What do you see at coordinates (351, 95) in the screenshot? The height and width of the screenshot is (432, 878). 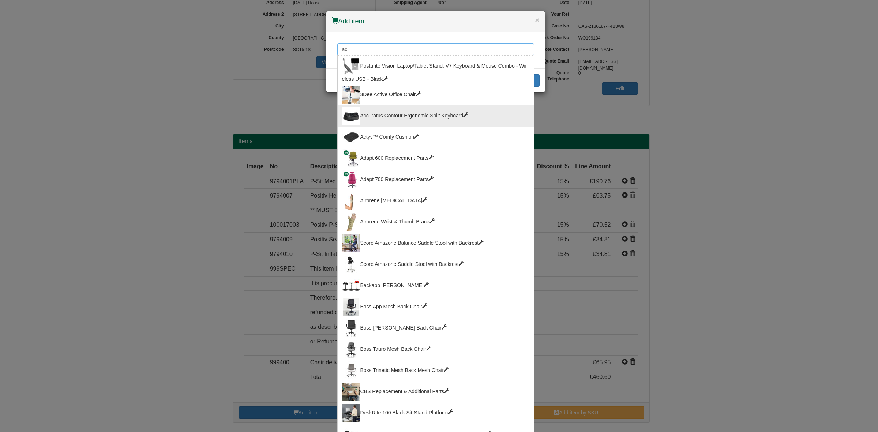 I see `img: 3dee-lifestyle-detail.jpg` at bounding box center [351, 95].